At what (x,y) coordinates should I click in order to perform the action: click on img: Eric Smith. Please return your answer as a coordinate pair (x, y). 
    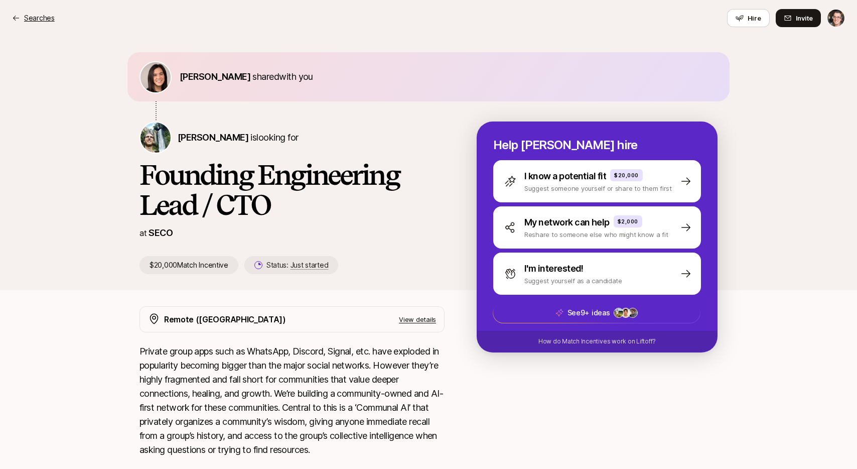
    Looking at the image, I should click on (836, 18).